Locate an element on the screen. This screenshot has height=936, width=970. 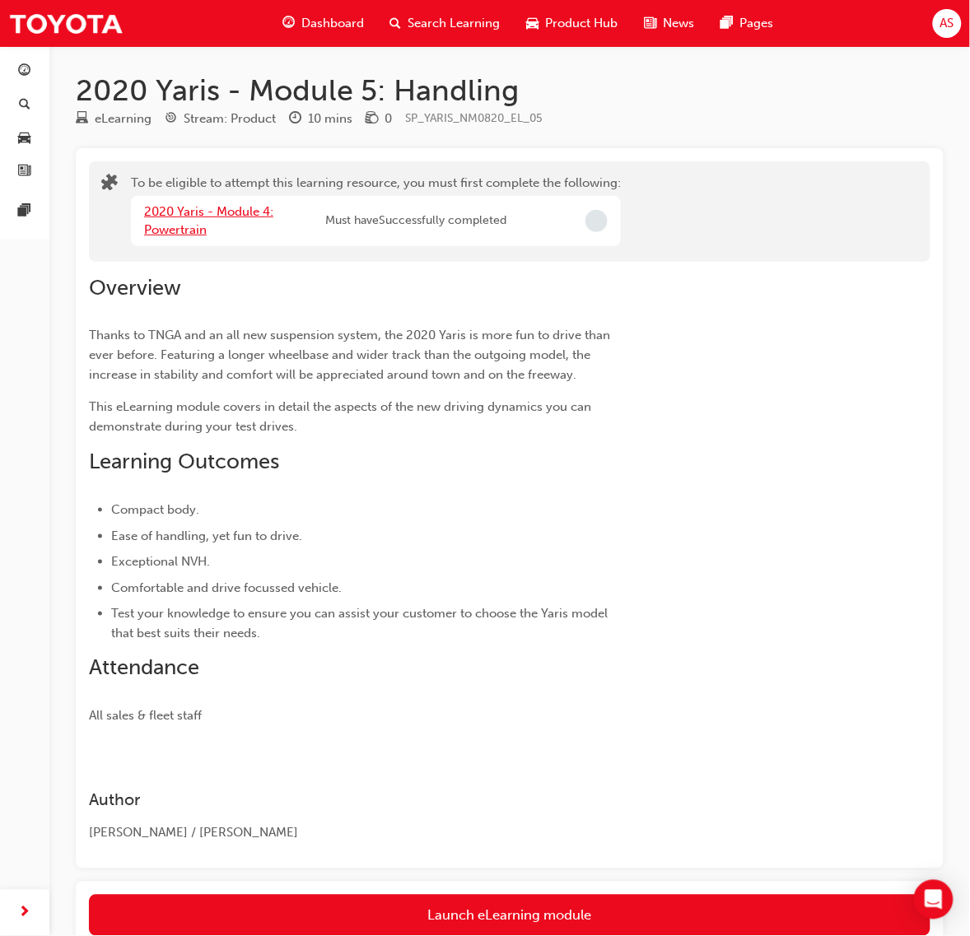
button: Launch eLearning module is located at coordinates (510, 916).